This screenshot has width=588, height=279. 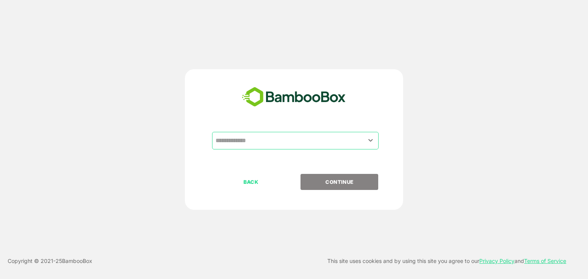 What do you see at coordinates (251, 182) in the screenshot?
I see `p: BACK` at bounding box center [251, 182].